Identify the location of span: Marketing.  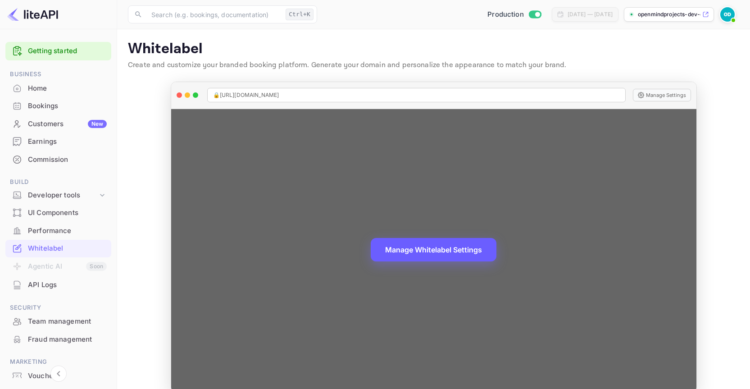
(58, 362).